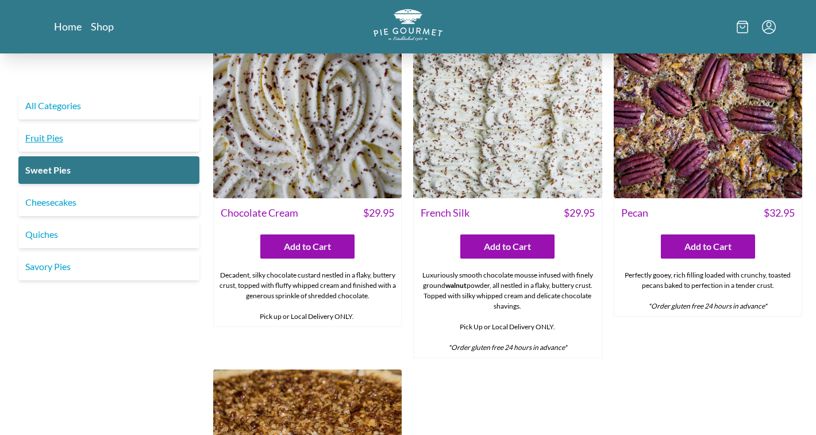 The image size is (816, 435). Describe the element at coordinates (779, 213) in the screenshot. I see `span: $ 32.95` at that location.